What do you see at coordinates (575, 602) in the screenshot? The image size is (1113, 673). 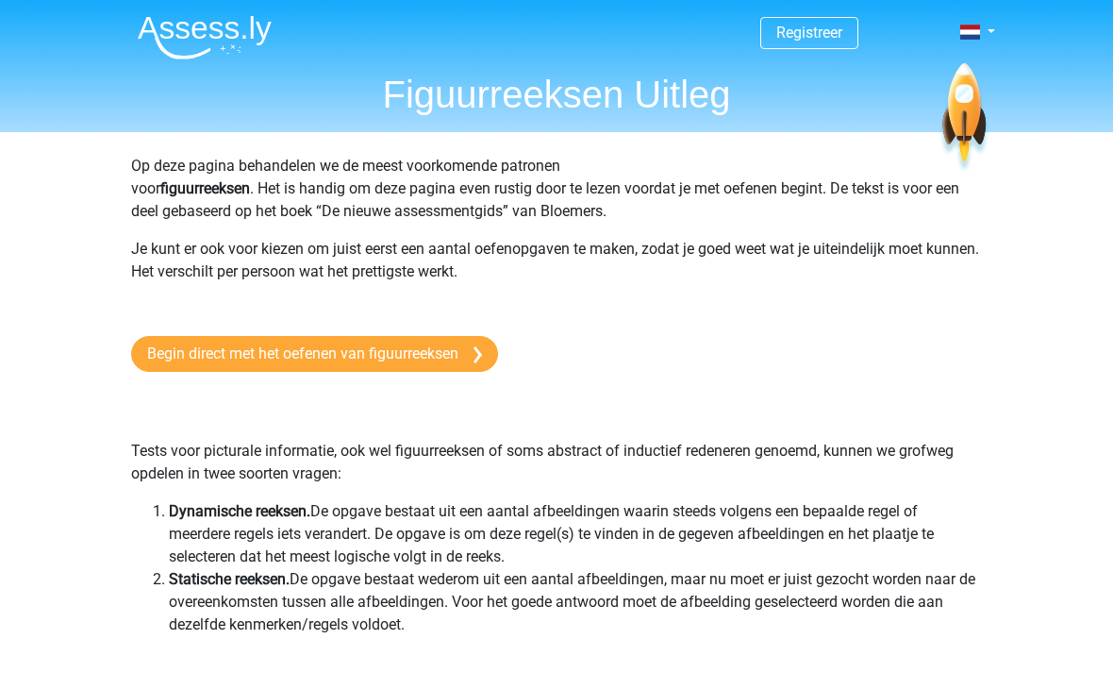 I see `li: De opgave bestaat wederom uit een aantal afbeeldingen, maar nu moet er juist gezocht worden naar ...` at bounding box center [575, 602].